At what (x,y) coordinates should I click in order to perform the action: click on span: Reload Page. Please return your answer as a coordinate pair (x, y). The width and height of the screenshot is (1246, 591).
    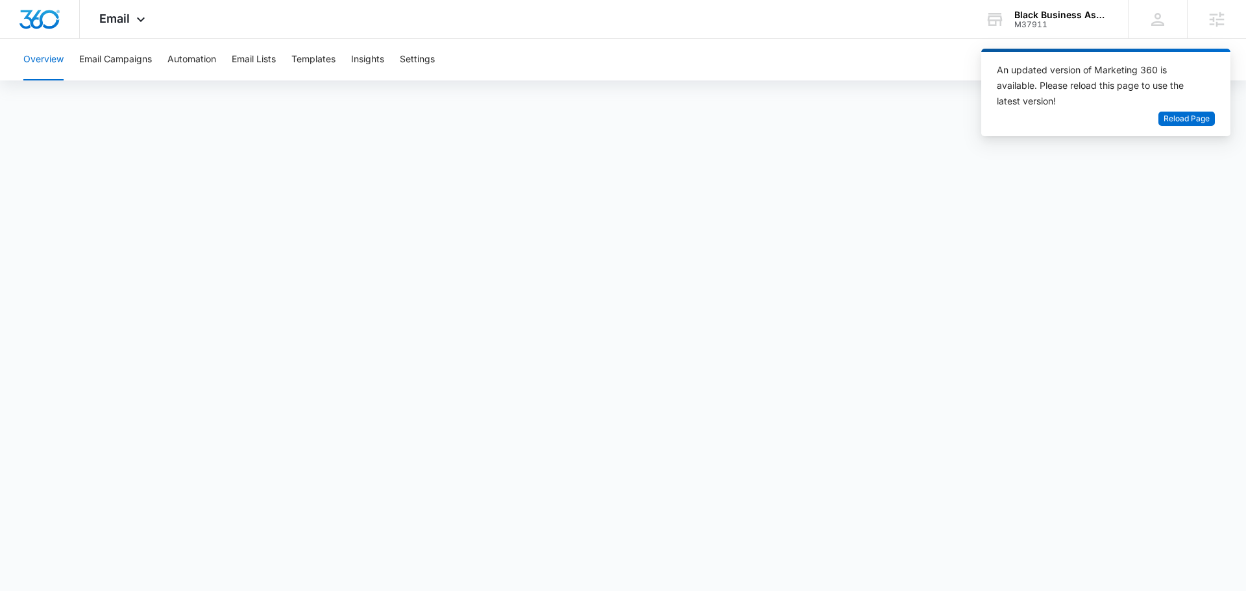
    Looking at the image, I should click on (1186, 119).